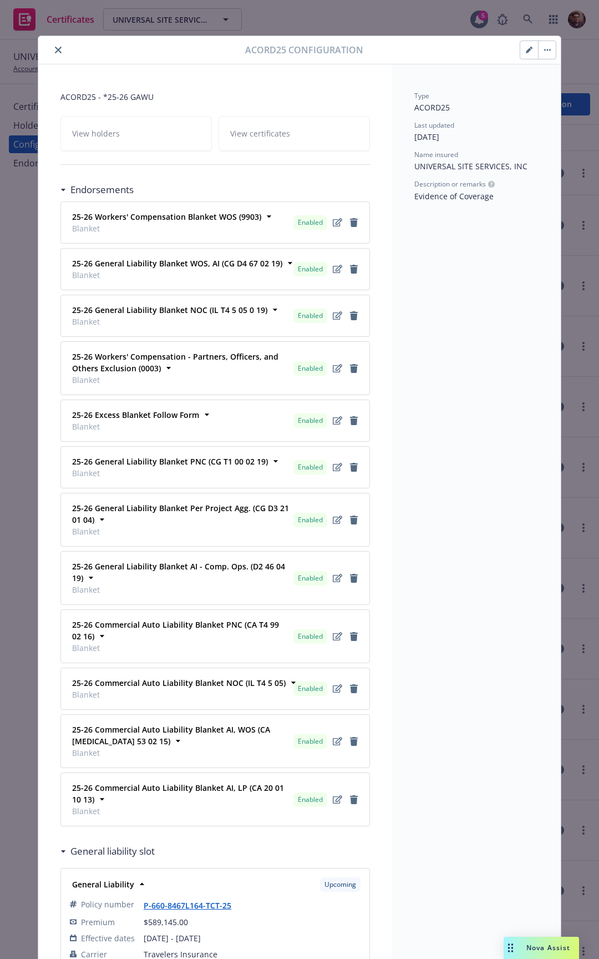 Image resolution: width=599 pixels, height=959 pixels. I want to click on strong: 25-26 General Liability Blanket WOS, AI (CG D4 67 02 19), so click(177, 263).